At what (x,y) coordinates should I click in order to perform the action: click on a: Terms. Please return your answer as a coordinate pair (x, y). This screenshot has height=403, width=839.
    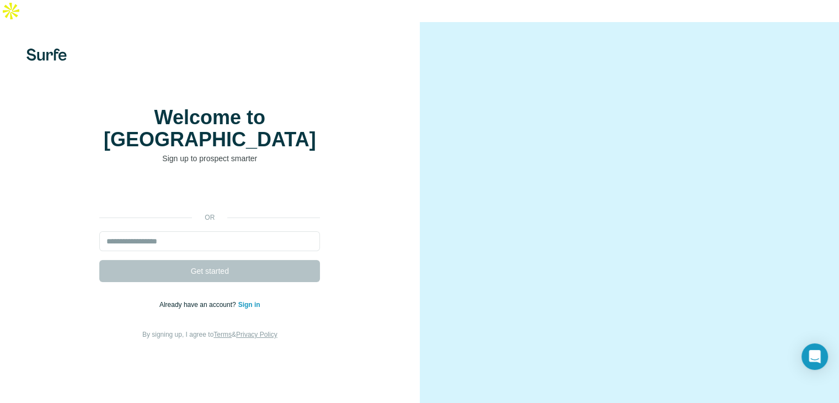
    Looking at the image, I should click on (222, 334).